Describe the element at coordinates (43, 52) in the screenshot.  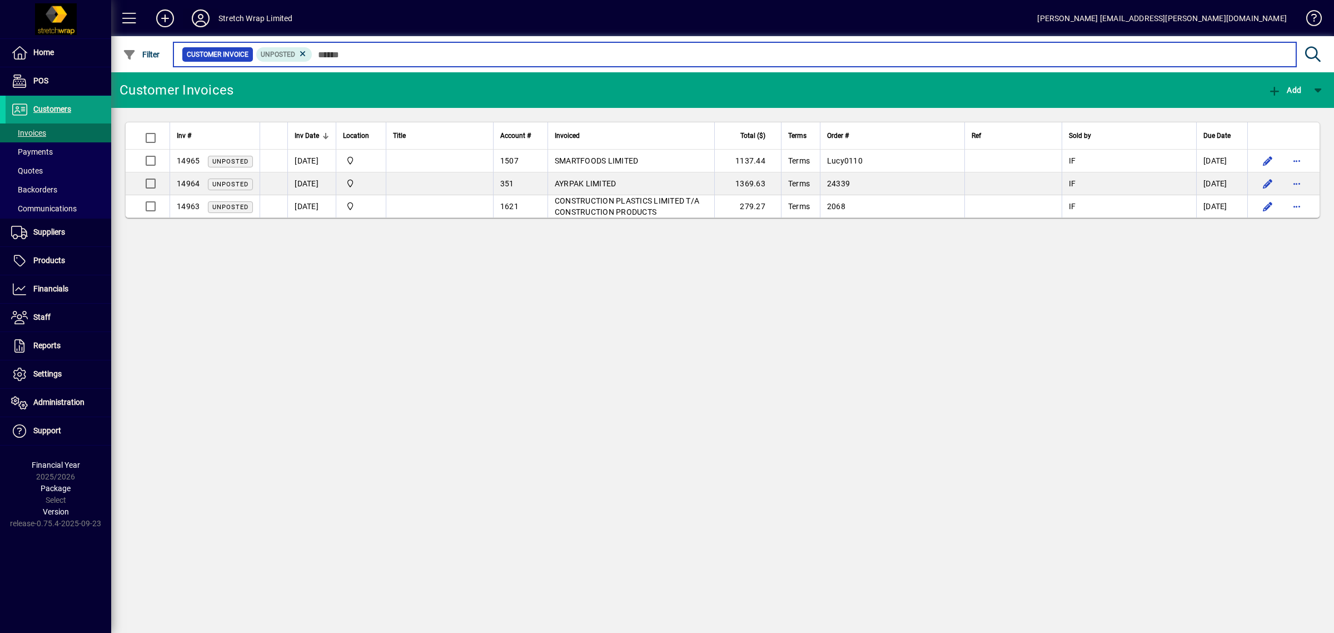
I see `span: Home` at that location.